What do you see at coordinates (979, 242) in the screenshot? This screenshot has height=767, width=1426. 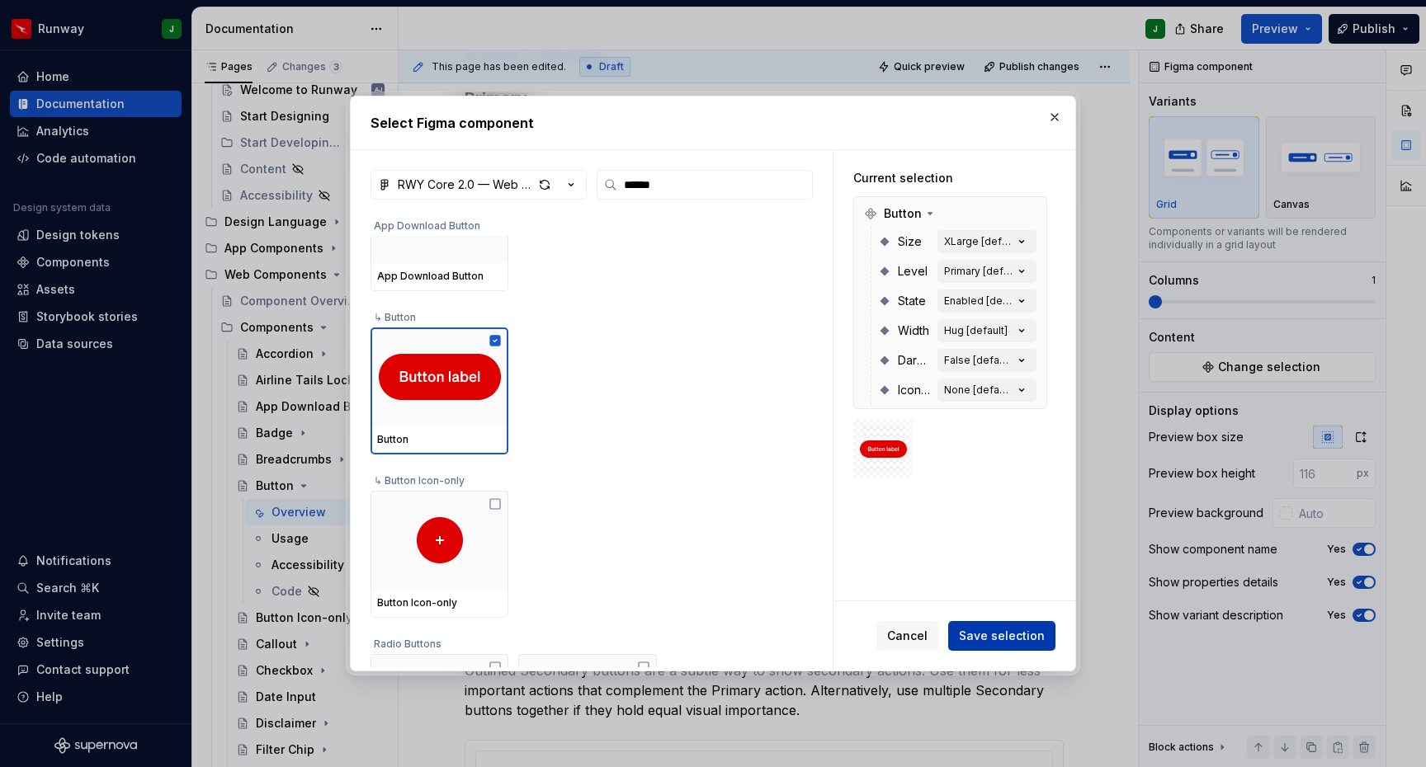 I see `div: XLarge [default]` at bounding box center [979, 242].